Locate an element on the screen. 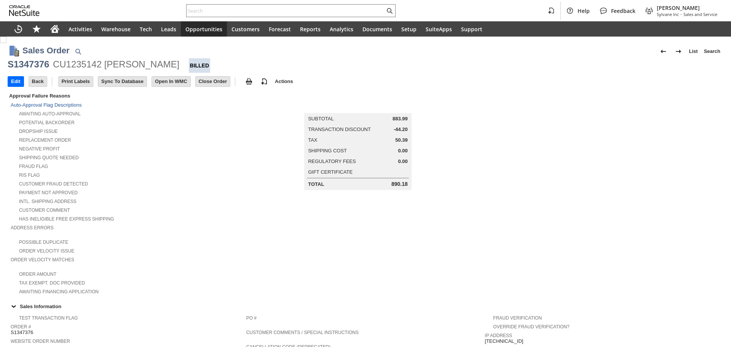 The height and width of the screenshot is (347, 731). a: Gift Certificate is located at coordinates (330, 172).